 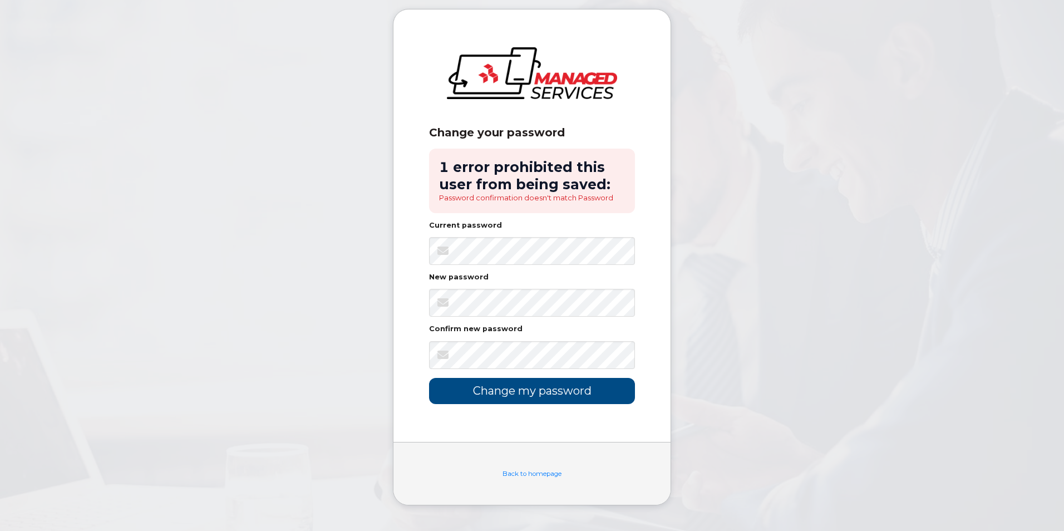 I want to click on label: Current password, so click(x=465, y=225).